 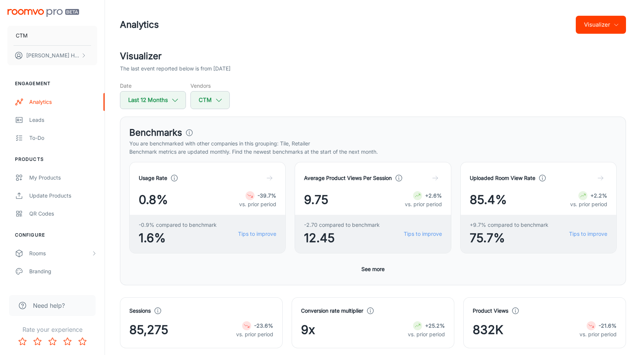 What do you see at coordinates (373, 152) in the screenshot?
I see `p: Benchmark metrics are updated monthly. Find the newest benchmarks at the start of the next month.` at bounding box center [373, 152].